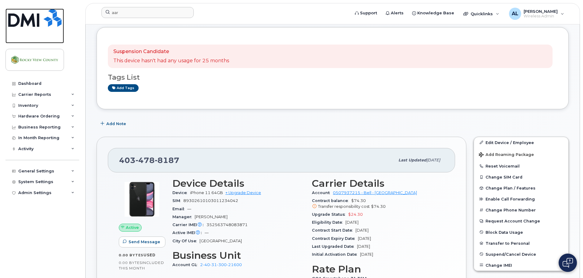 This screenshot has height=278, width=583. Describe the element at coordinates (336, 254) in the screenshot. I see `span: Initial Activation Date` at that location.